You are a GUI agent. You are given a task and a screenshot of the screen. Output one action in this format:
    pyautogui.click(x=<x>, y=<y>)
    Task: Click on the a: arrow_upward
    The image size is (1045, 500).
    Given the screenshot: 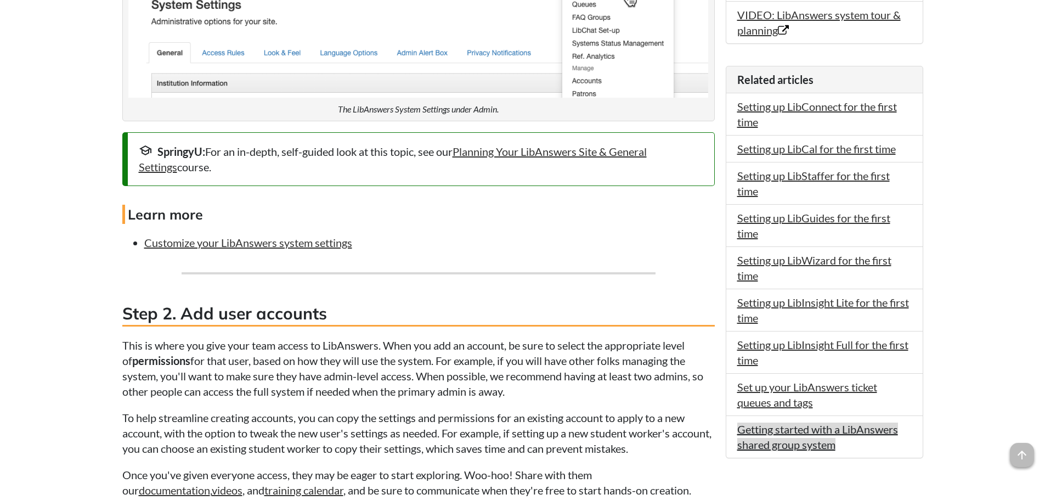 What is the action you would take?
    pyautogui.click(x=1022, y=450)
    